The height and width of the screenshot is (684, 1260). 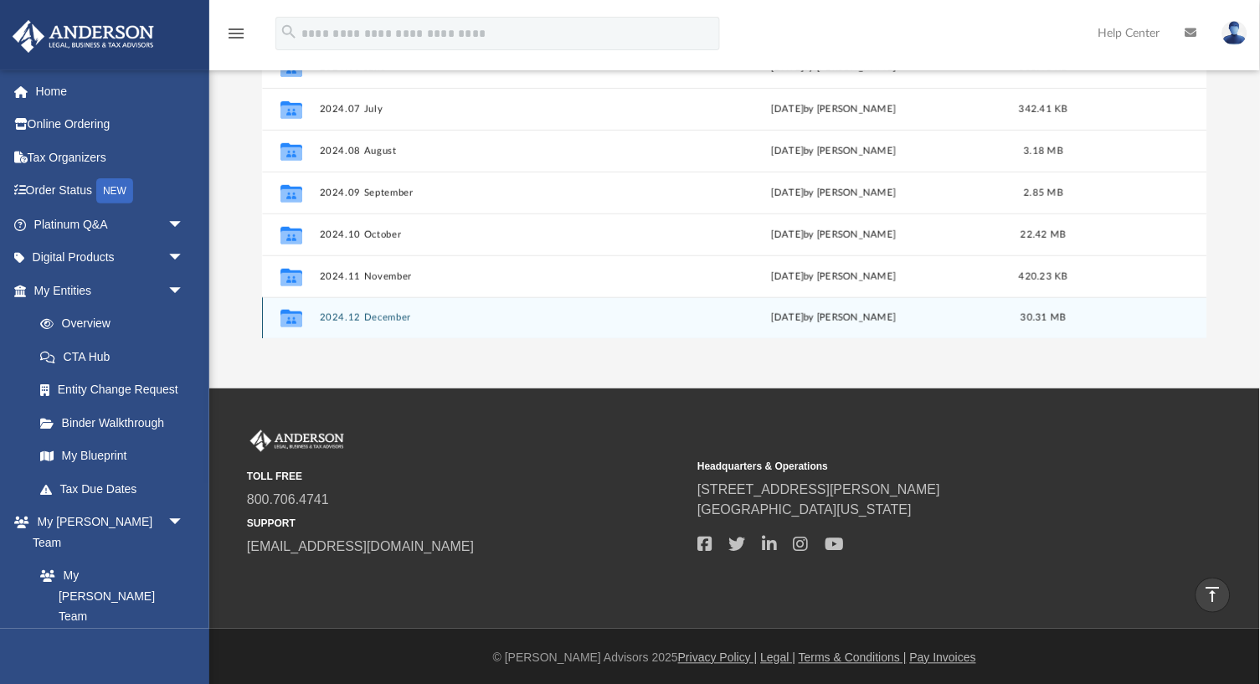 What do you see at coordinates (466, 524) in the screenshot?
I see `small: SUPPORT` at bounding box center [466, 524].